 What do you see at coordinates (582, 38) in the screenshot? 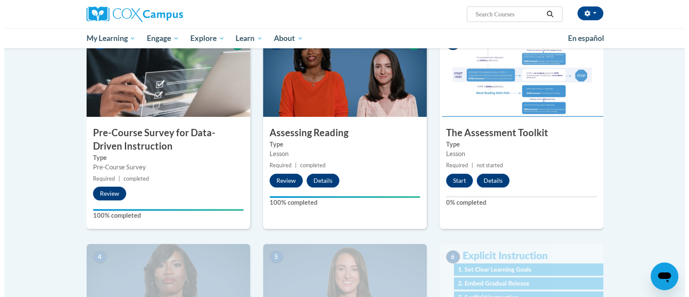
I see `a: En español` at bounding box center [582, 38].